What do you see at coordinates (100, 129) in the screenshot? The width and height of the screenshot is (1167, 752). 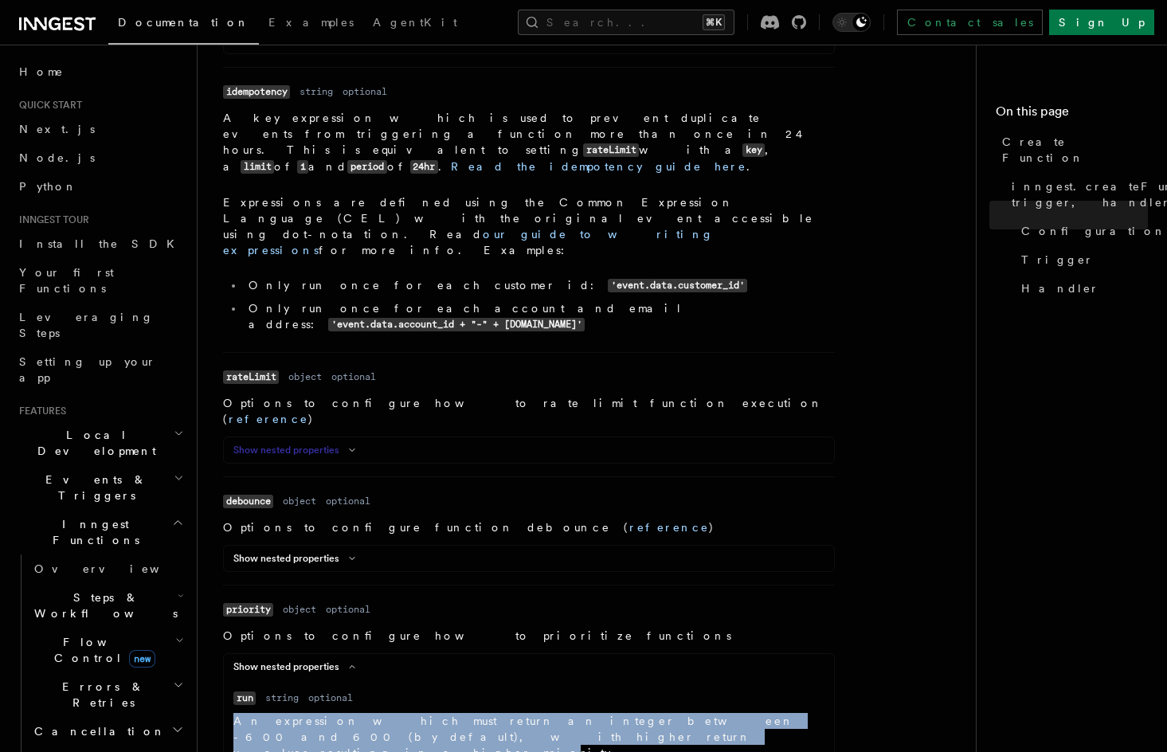 I see `a: Next.js` at bounding box center [100, 129].